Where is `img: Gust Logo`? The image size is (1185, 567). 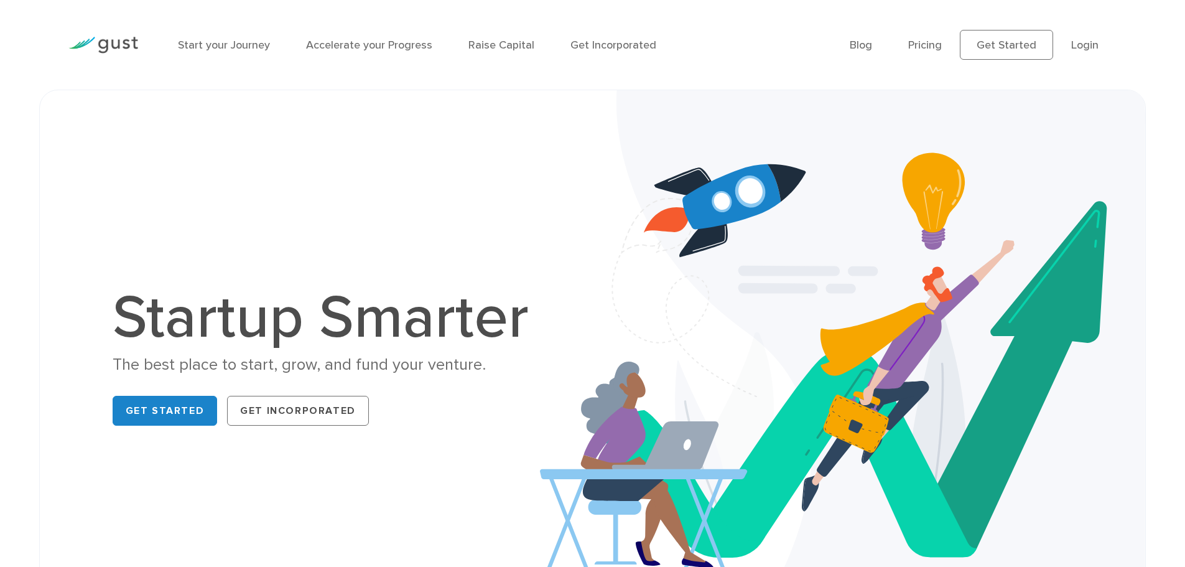
img: Gust Logo is located at coordinates (103, 45).